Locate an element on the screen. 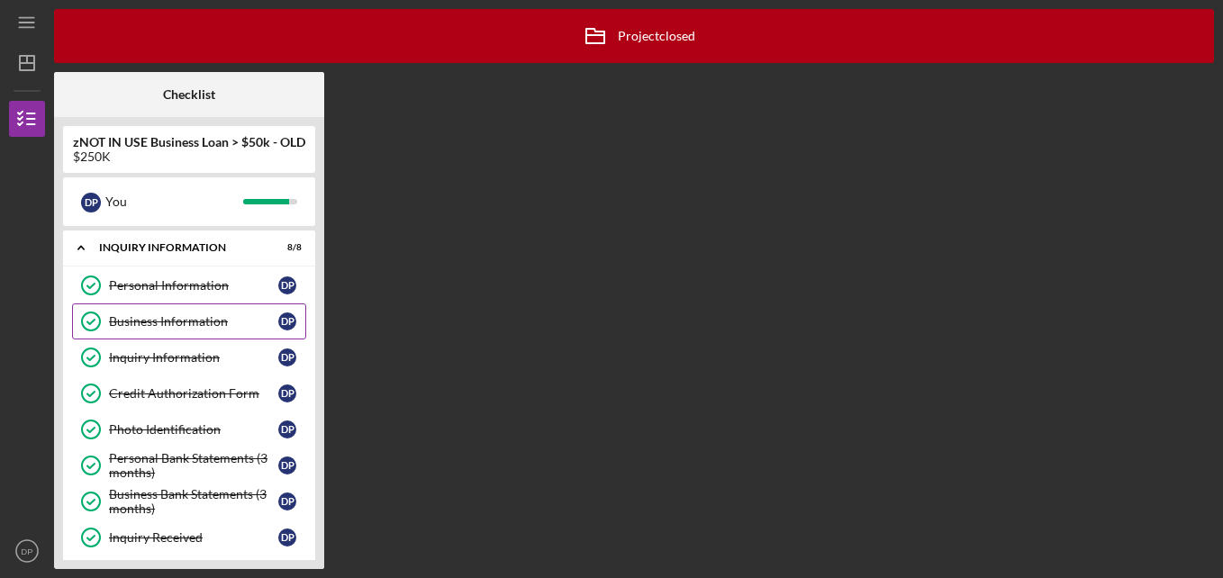 The image size is (1223, 578). div: Personal Information is located at coordinates (194, 285).